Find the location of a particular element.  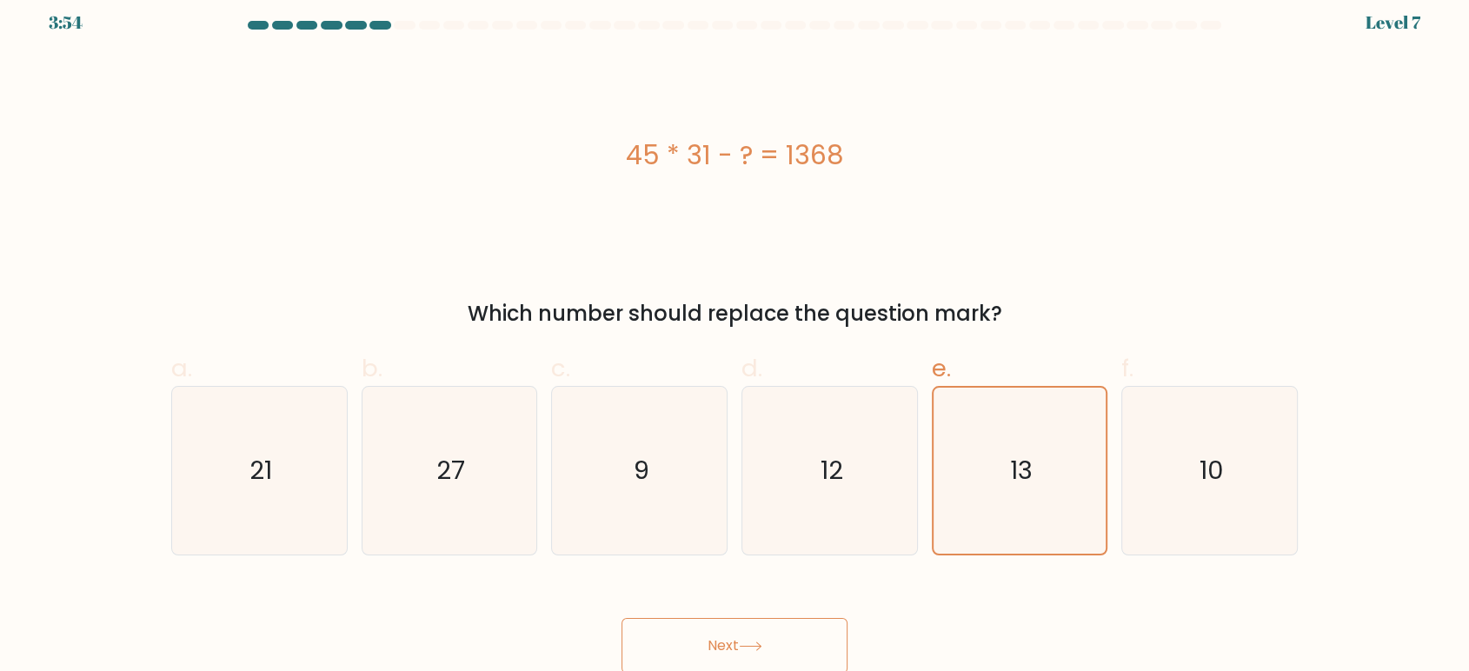

text: 12 is located at coordinates (831, 470).